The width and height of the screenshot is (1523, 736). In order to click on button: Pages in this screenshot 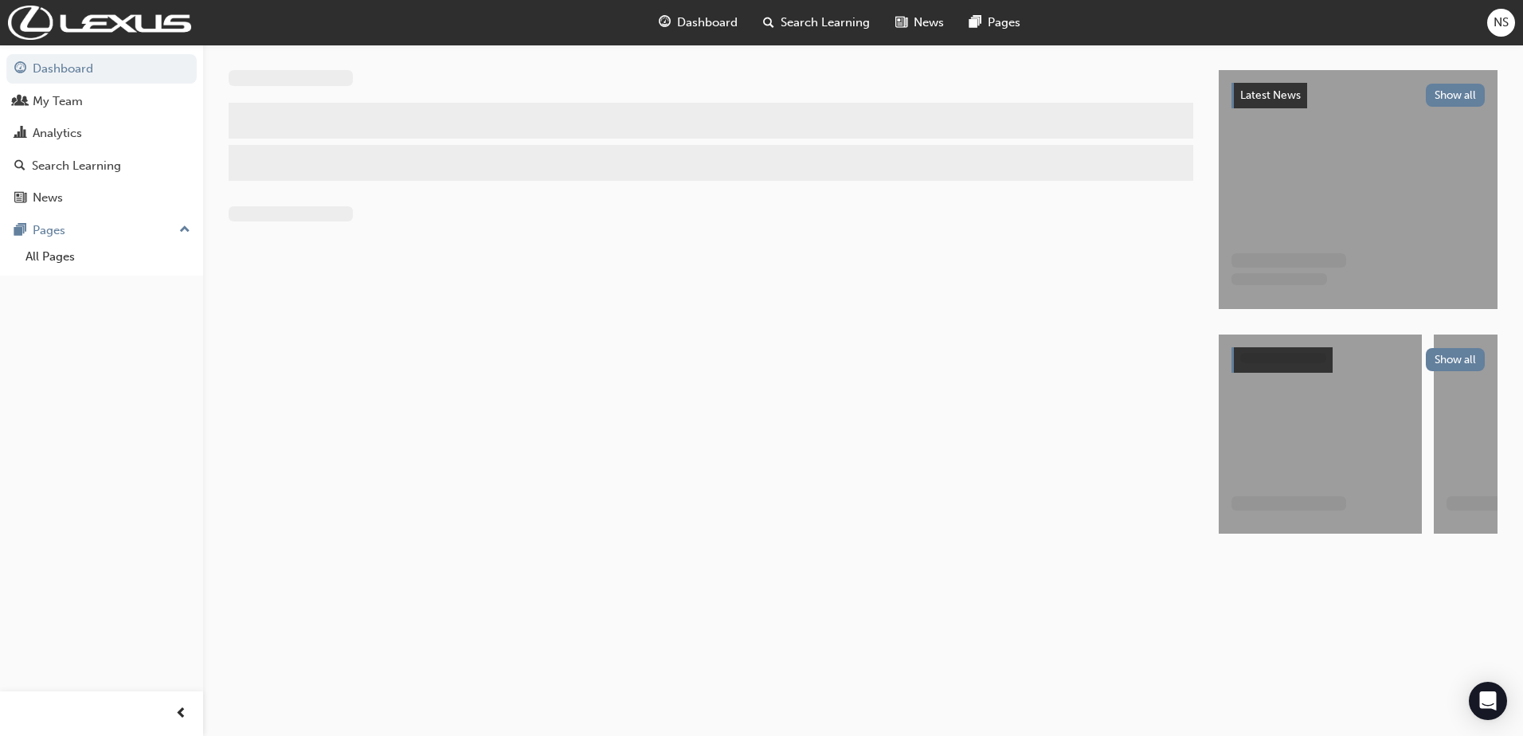, I will do `click(101, 230)`.